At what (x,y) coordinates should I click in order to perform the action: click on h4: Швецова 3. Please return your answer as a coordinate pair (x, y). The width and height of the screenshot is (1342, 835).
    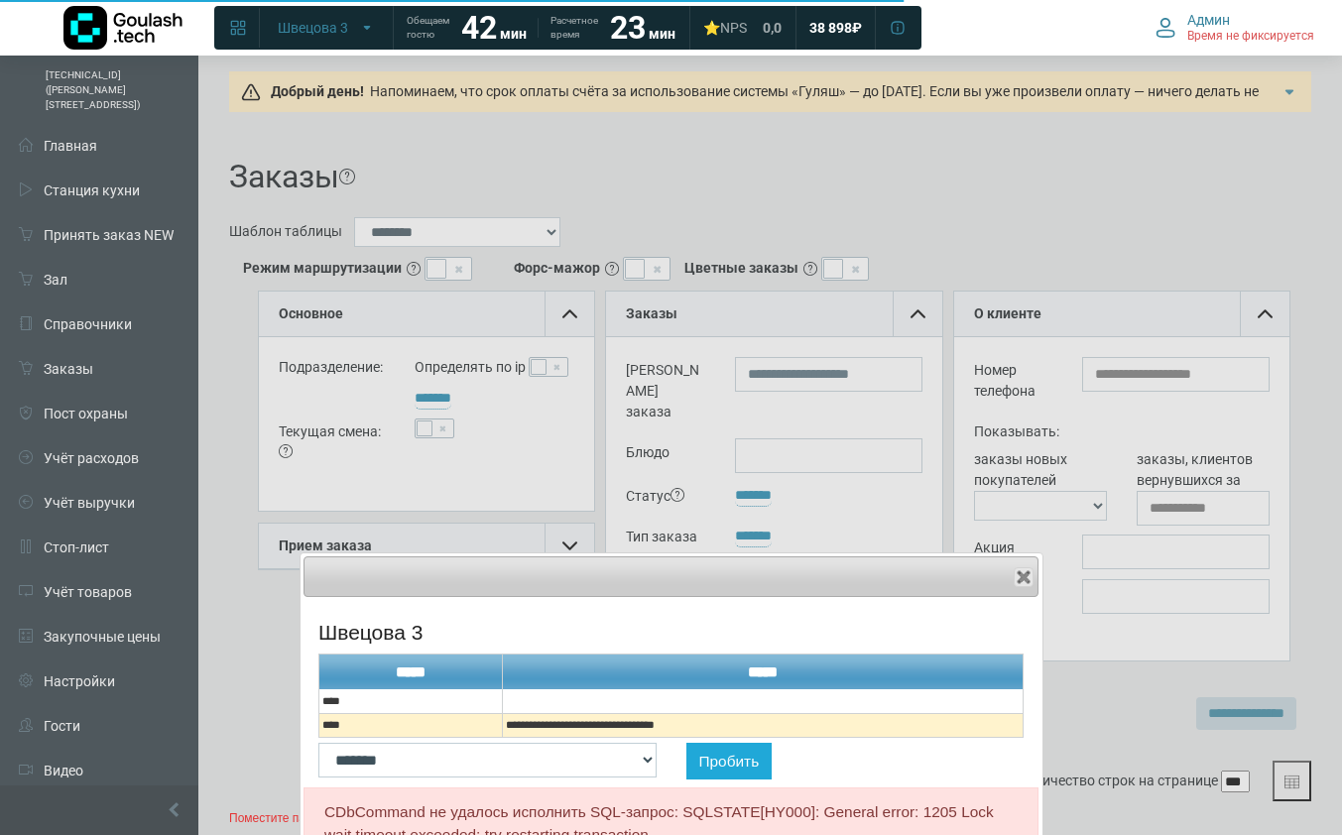
    Looking at the image, I should click on (670, 632).